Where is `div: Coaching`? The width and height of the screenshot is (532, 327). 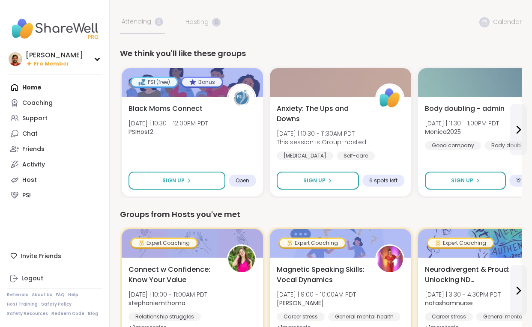
div: Coaching is located at coordinates (37, 103).